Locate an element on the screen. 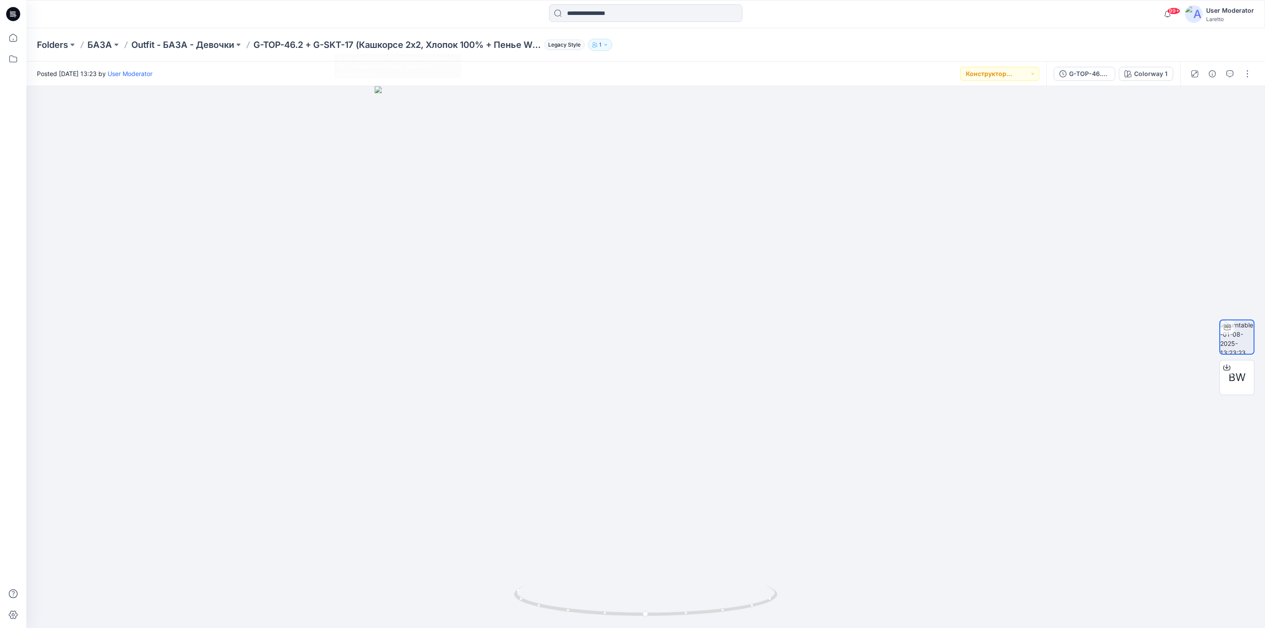  span: BW is located at coordinates (1237, 377).